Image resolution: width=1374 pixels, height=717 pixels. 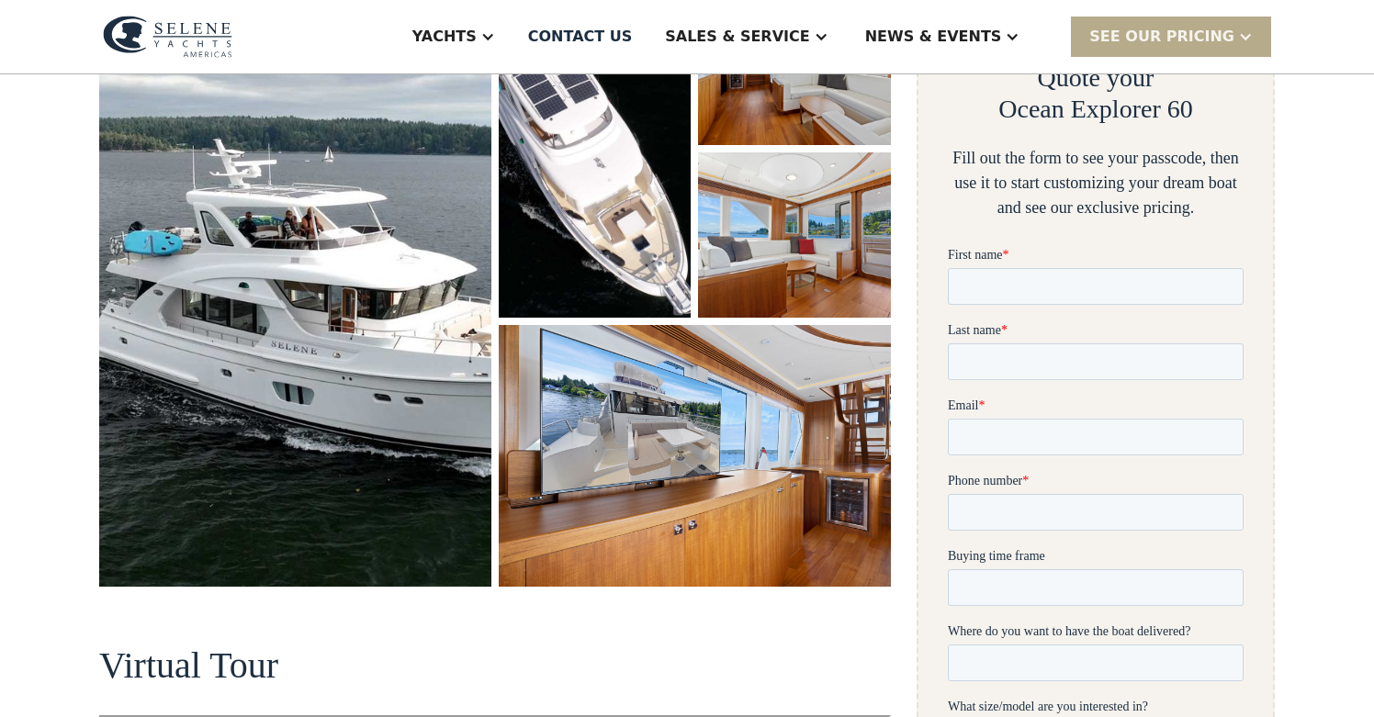 I want to click on h2: Ocean Explorer 60, so click(x=1095, y=109).